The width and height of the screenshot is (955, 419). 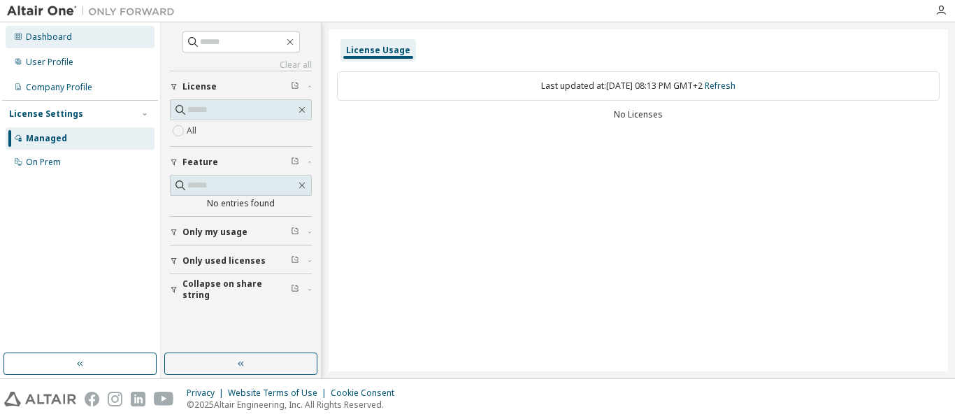 I want to click on button: License, so click(x=241, y=87).